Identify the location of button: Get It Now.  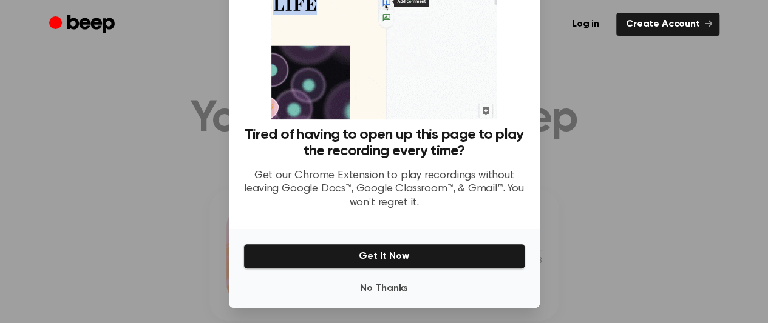
(384, 257).